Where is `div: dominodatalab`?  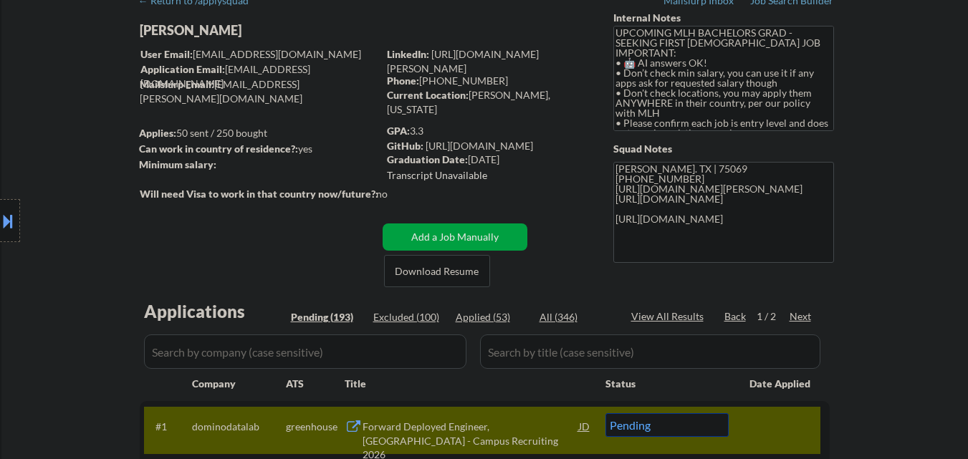 div: dominodatalab is located at coordinates (239, 427).